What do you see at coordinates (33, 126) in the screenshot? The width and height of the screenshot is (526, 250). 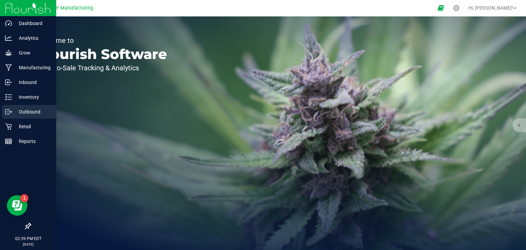 I see `p: Retail` at bounding box center [33, 126].